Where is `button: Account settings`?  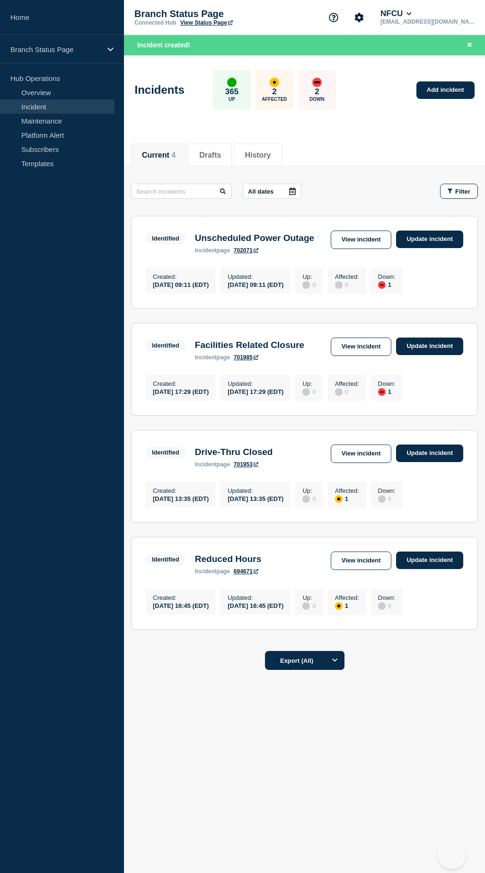 button: Account settings is located at coordinates (359, 18).